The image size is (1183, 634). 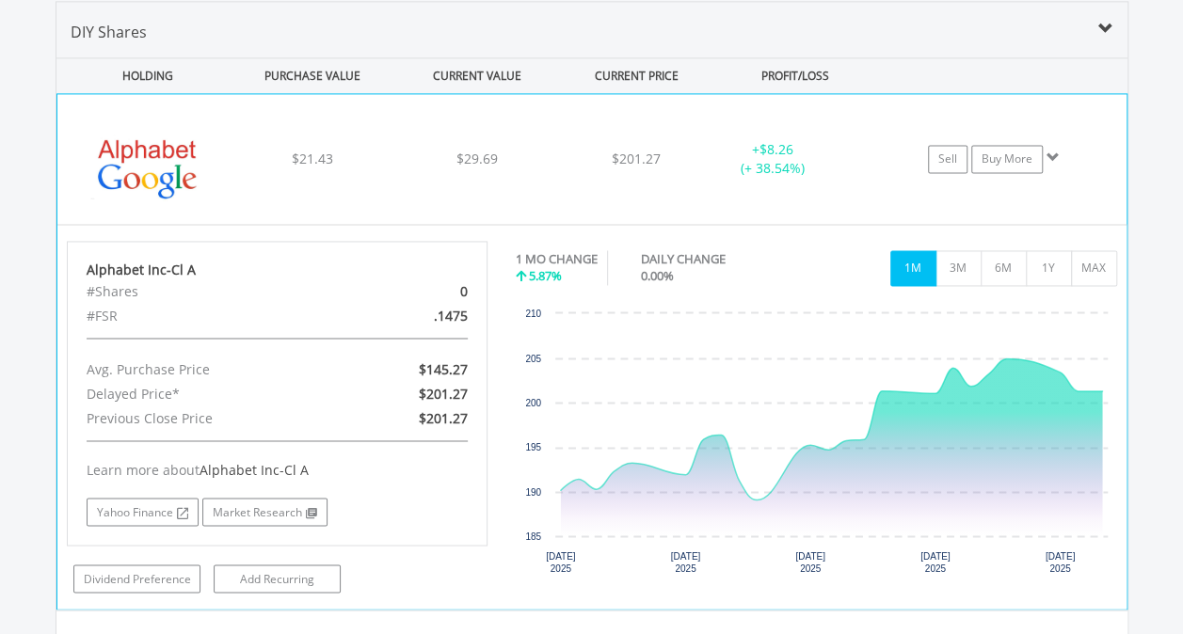 What do you see at coordinates (108, 32) in the screenshot?
I see `span: DIY Shares` at bounding box center [108, 32].